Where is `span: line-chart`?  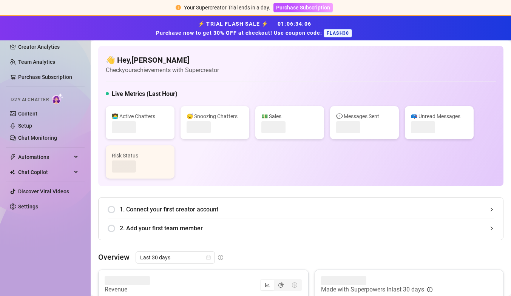
span: line-chart is located at coordinates (267, 285).